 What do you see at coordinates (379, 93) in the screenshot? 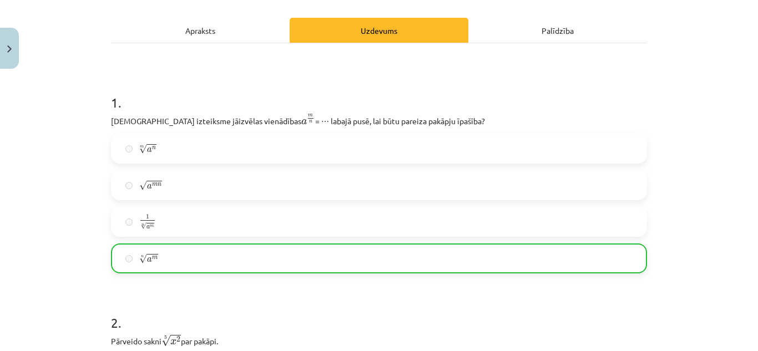
I see `h1: 1 .` at bounding box center [379, 93].